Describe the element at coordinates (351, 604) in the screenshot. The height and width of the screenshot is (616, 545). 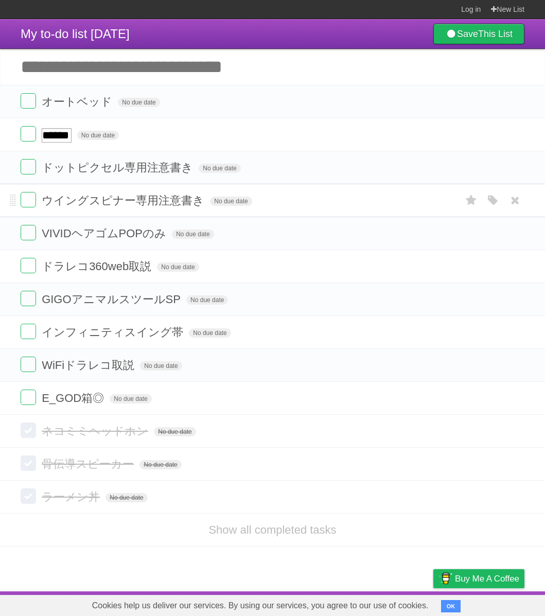
I see `a: Developers` at that location.